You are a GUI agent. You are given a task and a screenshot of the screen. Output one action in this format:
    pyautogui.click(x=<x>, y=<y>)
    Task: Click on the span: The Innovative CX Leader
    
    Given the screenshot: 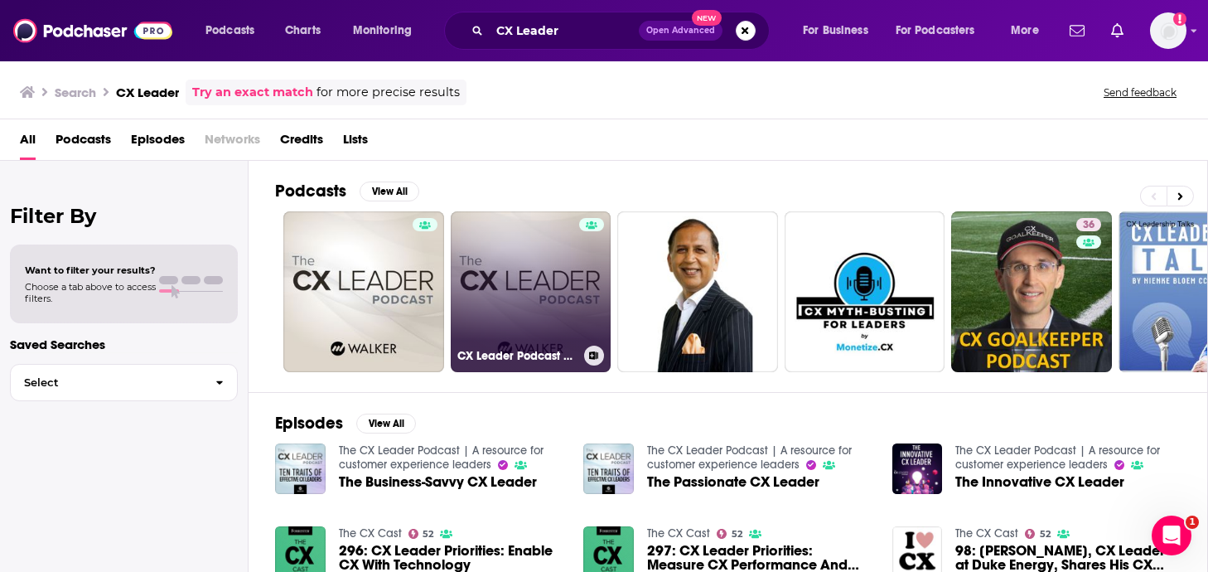 What is the action you would take?
    pyautogui.click(x=1040, y=481)
    